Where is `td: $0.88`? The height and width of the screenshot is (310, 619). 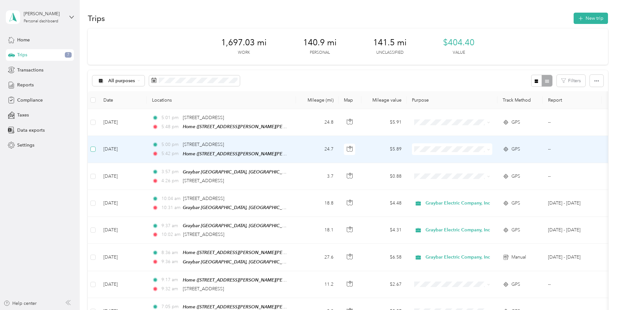 td: $0.88 is located at coordinates (384, 177).